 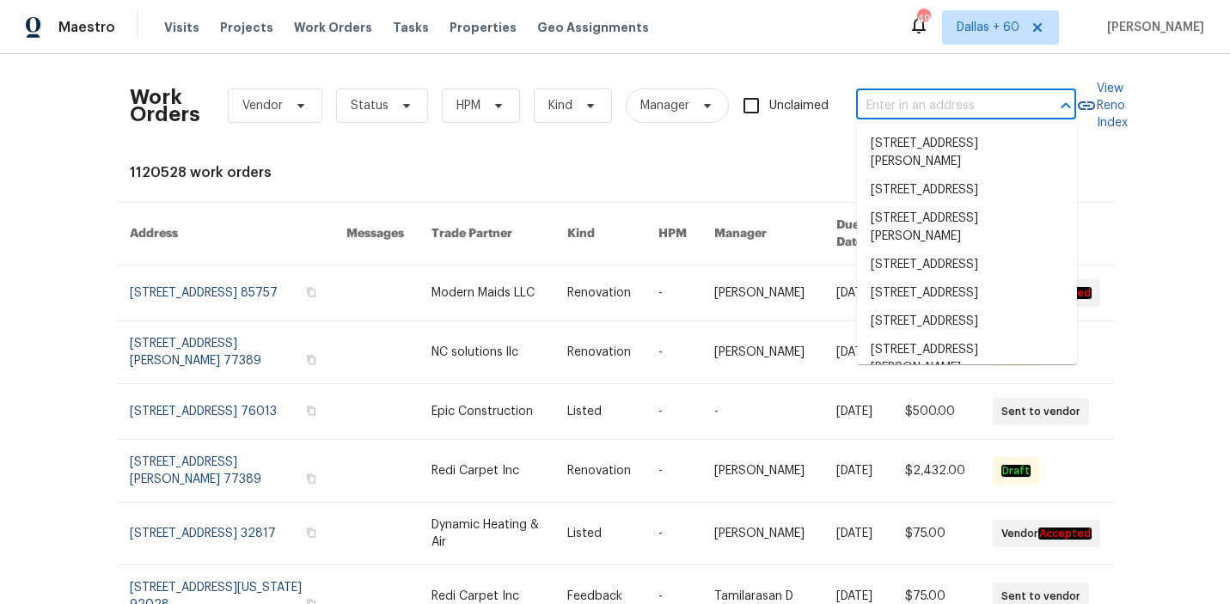 What do you see at coordinates (483, 28) in the screenshot?
I see `span: Properties` at bounding box center [483, 28].